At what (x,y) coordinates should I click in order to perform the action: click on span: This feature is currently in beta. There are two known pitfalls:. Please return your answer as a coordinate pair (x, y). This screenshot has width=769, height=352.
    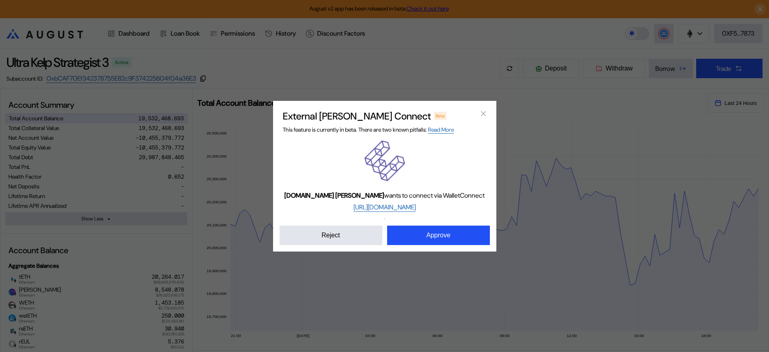
    Looking at the image, I should click on (368, 130).